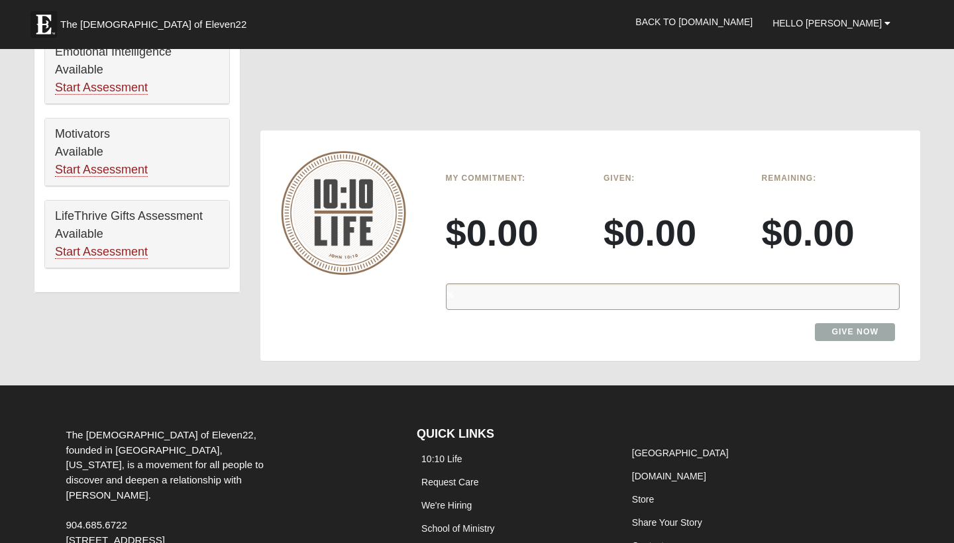  What do you see at coordinates (137, 152) in the screenshot?
I see `div: Motivators Available` at bounding box center [137, 152].